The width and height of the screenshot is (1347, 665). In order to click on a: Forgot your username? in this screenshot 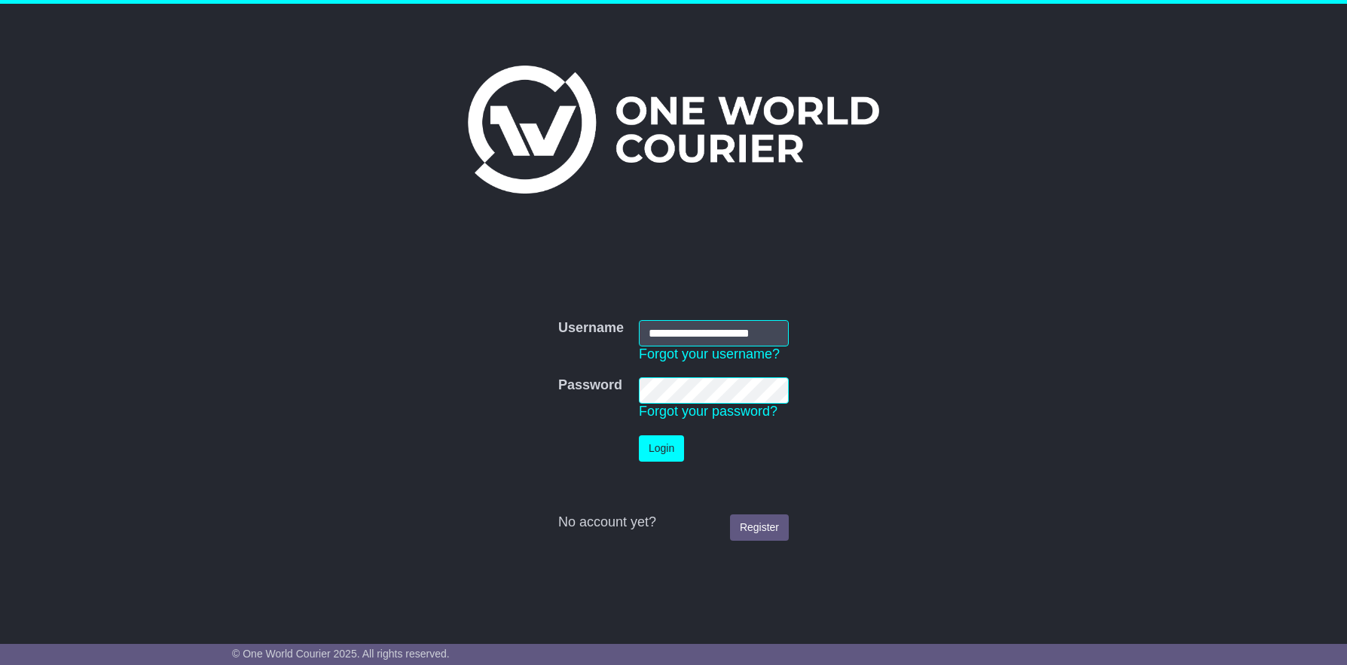, I will do `click(709, 354)`.